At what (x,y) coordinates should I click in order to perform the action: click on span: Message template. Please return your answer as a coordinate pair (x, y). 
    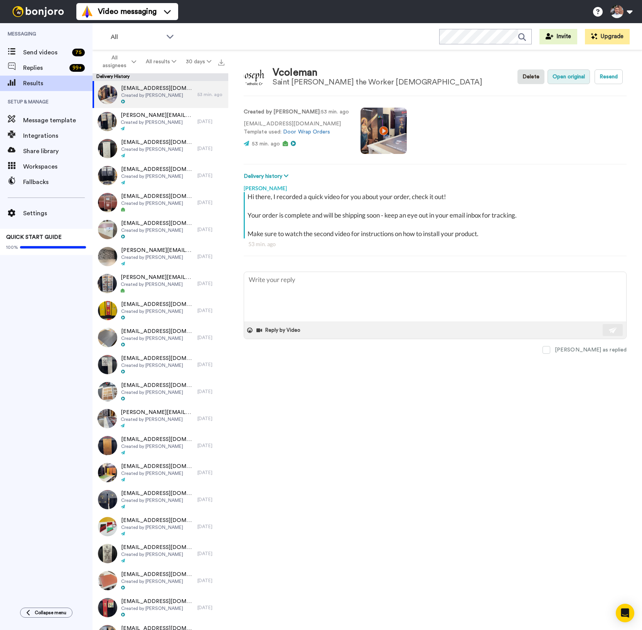
    Looking at the image, I should click on (58, 120).